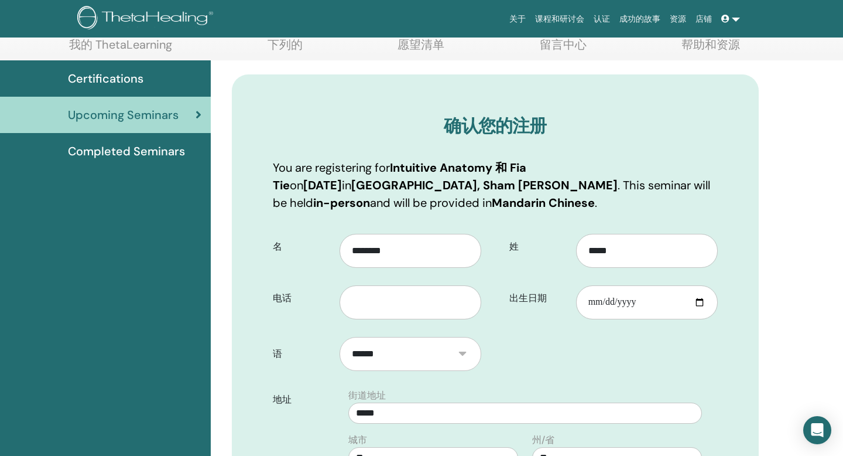 This screenshot has width=843, height=456. What do you see at coordinates (123, 115) in the screenshot?
I see `span: Upcoming Seminars` at bounding box center [123, 115].